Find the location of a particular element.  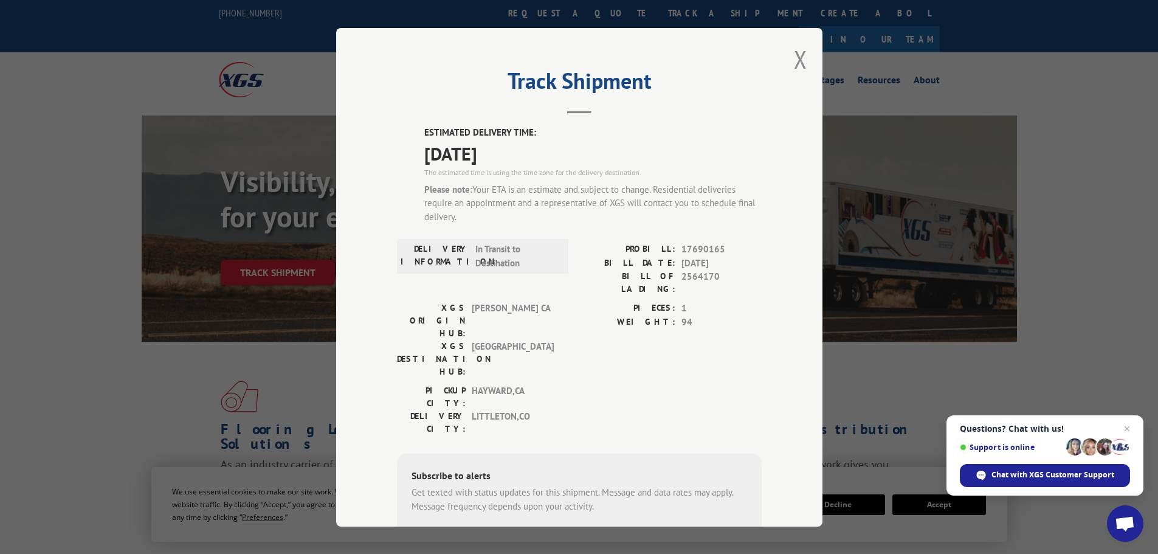

span: 2564170 is located at coordinates (722, 283).